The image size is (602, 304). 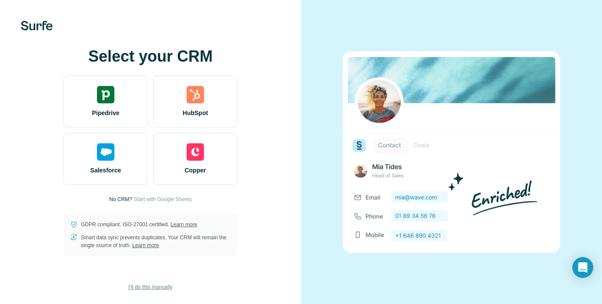 I want to click on p: Smart data sync prevents duplicates. Your CRM will remain the single source of truth., so click(x=156, y=242).